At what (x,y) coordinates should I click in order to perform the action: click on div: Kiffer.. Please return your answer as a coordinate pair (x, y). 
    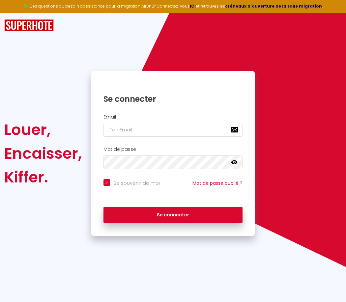
    Looking at the image, I should click on (43, 177).